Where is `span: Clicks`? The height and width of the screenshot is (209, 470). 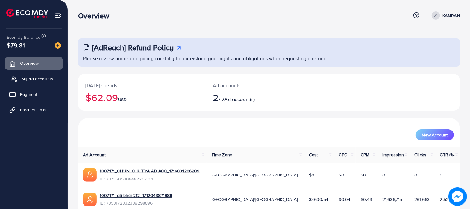 span: Clicks is located at coordinates (420, 155).